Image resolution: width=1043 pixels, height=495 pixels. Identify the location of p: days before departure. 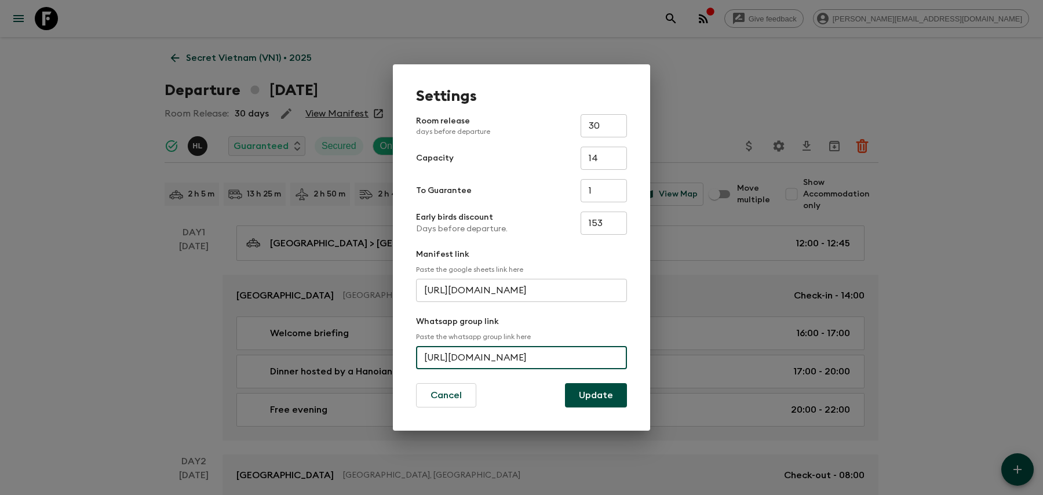
(453, 132).